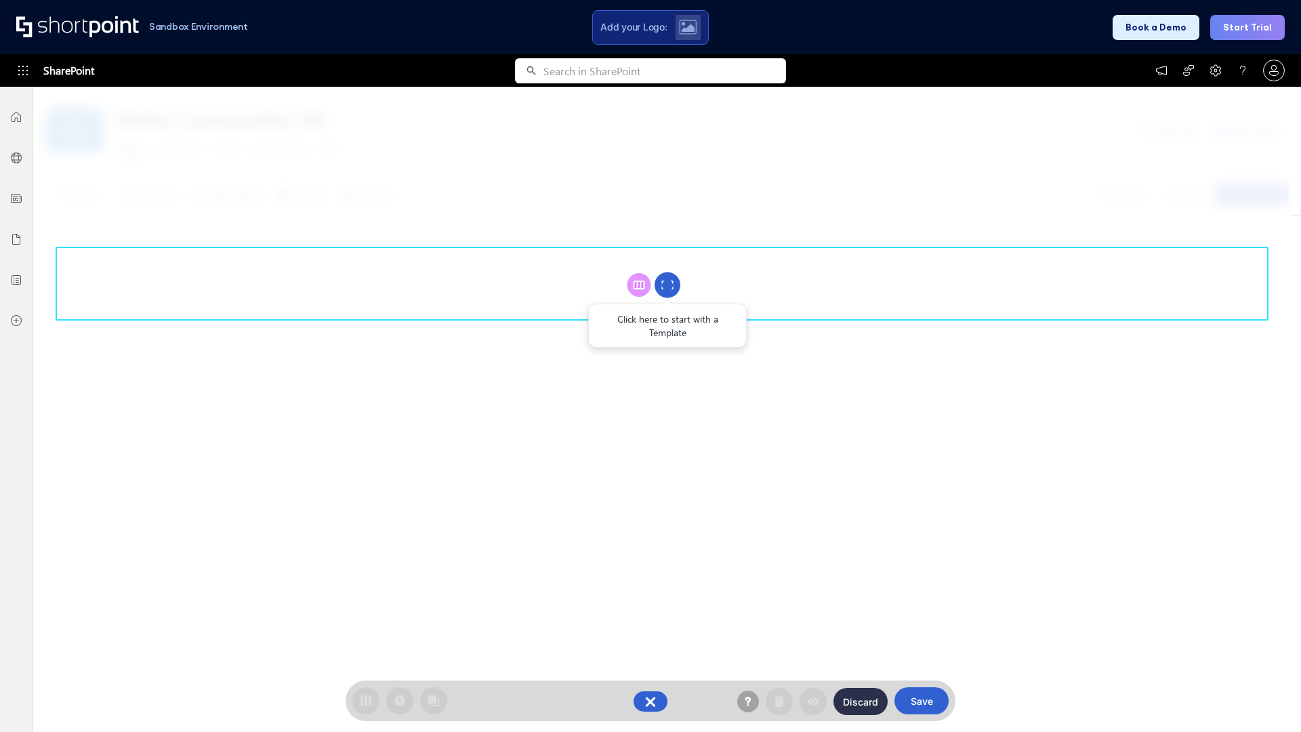 The height and width of the screenshot is (732, 1301). I want to click on div: Chat Widget, so click(1268, 700).